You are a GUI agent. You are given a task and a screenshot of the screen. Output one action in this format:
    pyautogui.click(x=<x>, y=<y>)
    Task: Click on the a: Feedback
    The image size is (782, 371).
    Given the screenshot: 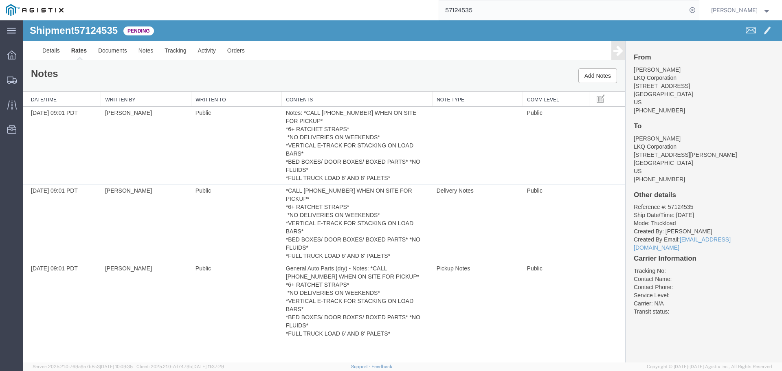 What is the action you would take?
    pyautogui.click(x=382, y=367)
    